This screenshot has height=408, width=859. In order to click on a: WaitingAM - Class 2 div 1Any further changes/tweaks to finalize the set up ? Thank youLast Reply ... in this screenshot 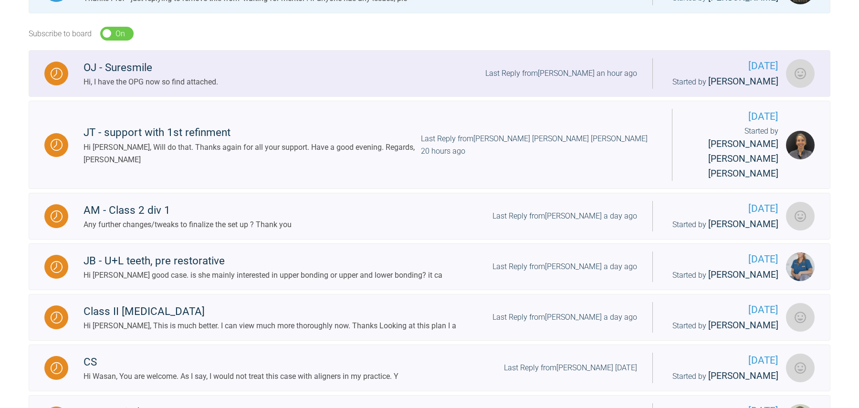, I will do `click(429, 216)`.